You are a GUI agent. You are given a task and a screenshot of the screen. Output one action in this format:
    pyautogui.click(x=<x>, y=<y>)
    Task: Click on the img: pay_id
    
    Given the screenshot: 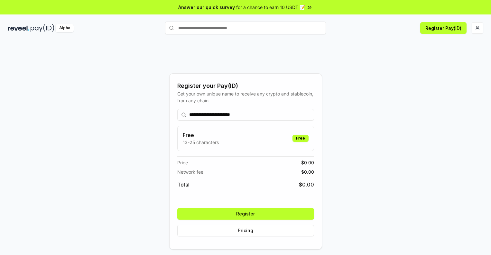 What is the action you would take?
    pyautogui.click(x=42, y=28)
    